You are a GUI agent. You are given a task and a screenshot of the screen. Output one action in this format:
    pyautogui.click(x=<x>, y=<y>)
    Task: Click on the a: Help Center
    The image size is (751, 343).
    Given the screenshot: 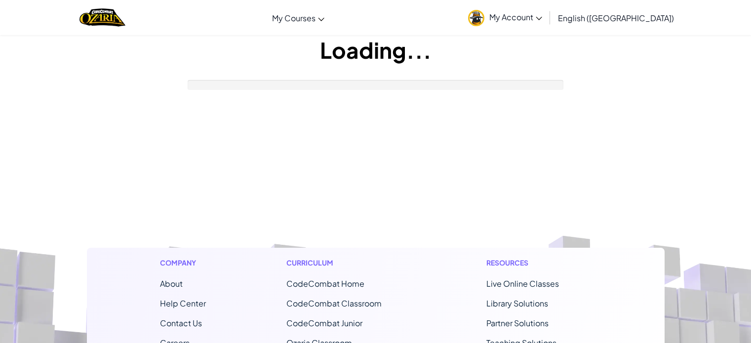 What is the action you would take?
    pyautogui.click(x=183, y=303)
    